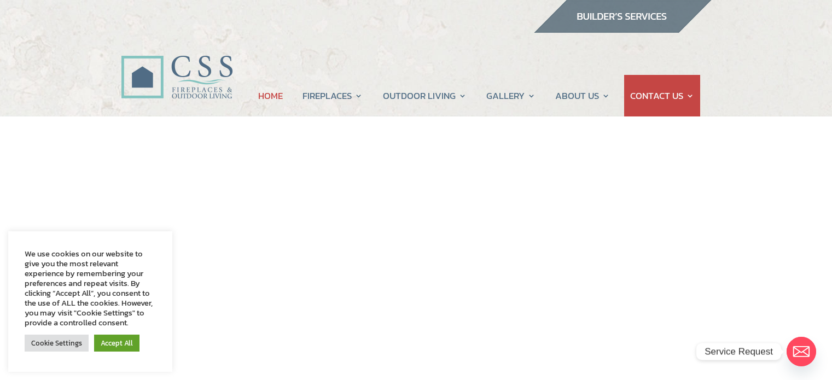 The height and width of the screenshot is (380, 832). I want to click on a: GALLERY, so click(511, 96).